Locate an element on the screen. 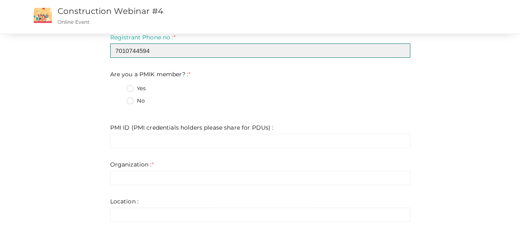 This screenshot has height=226, width=520. label: Location : is located at coordinates (124, 202).